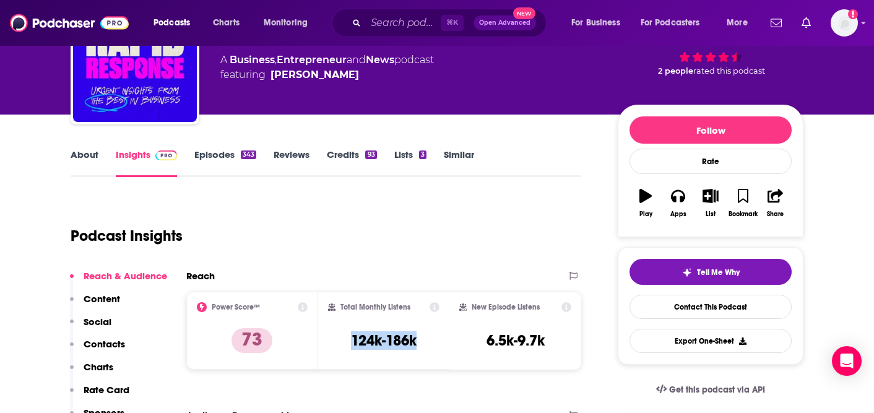  I want to click on svg: Add a profile image, so click(853, 14).